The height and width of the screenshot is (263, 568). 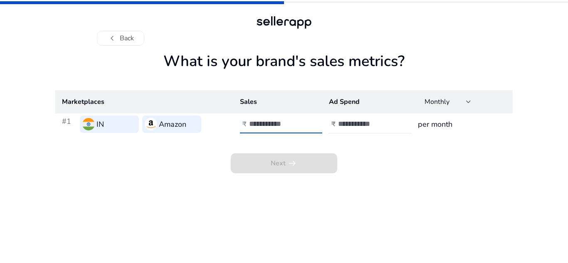 I want to click on h3: IN, so click(x=100, y=124).